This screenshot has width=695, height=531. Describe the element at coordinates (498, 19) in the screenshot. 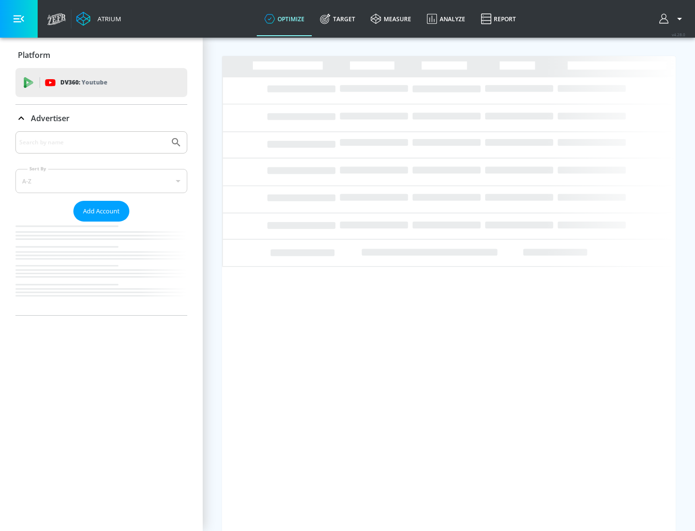

I see `a: Report` at that location.